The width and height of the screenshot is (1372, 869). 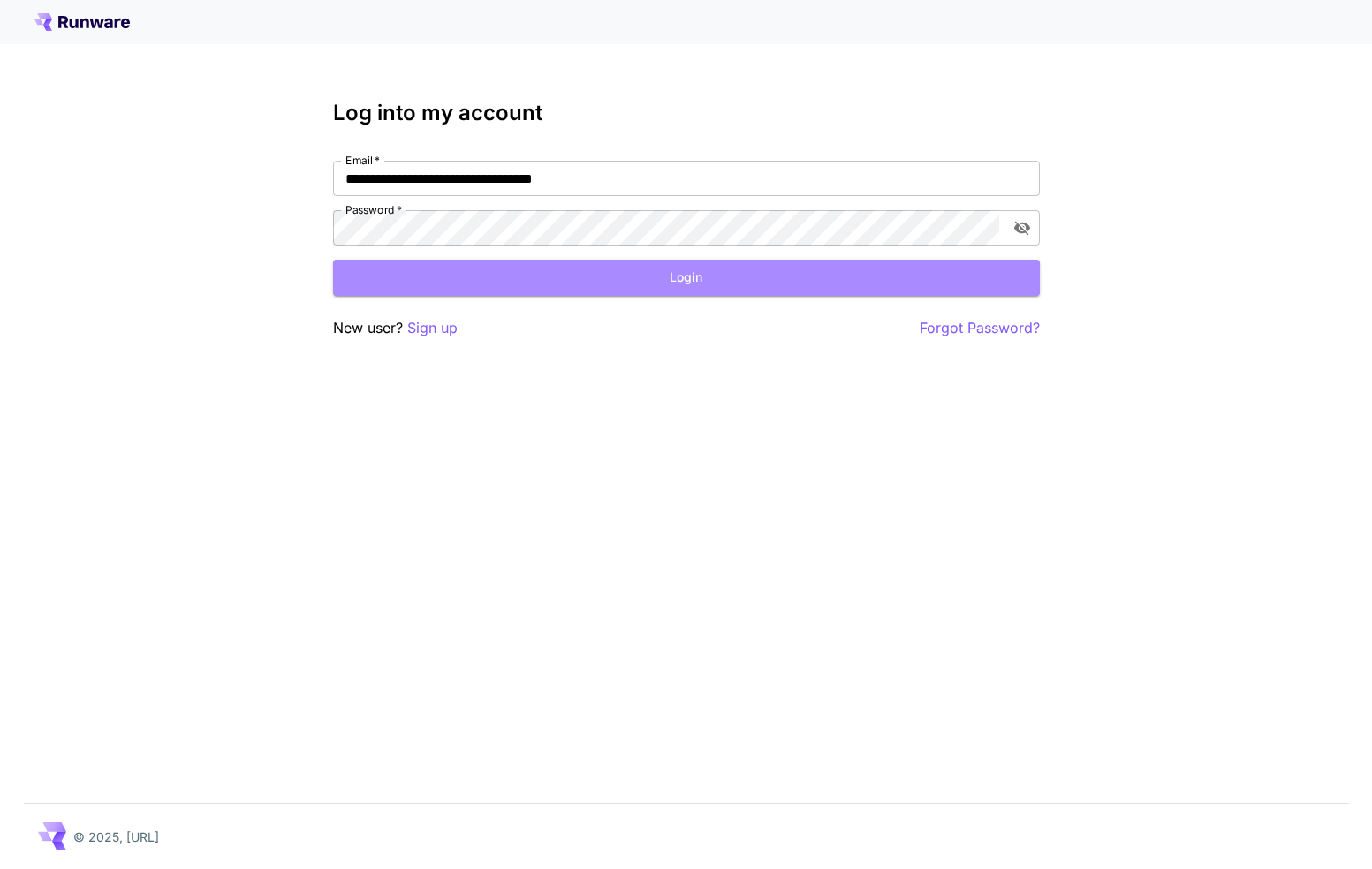 What do you see at coordinates (687, 278) in the screenshot?
I see `button: Login` at bounding box center [687, 278].